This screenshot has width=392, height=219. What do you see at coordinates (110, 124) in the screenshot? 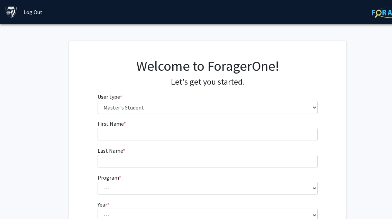
I see `span: First Name` at bounding box center [110, 124].